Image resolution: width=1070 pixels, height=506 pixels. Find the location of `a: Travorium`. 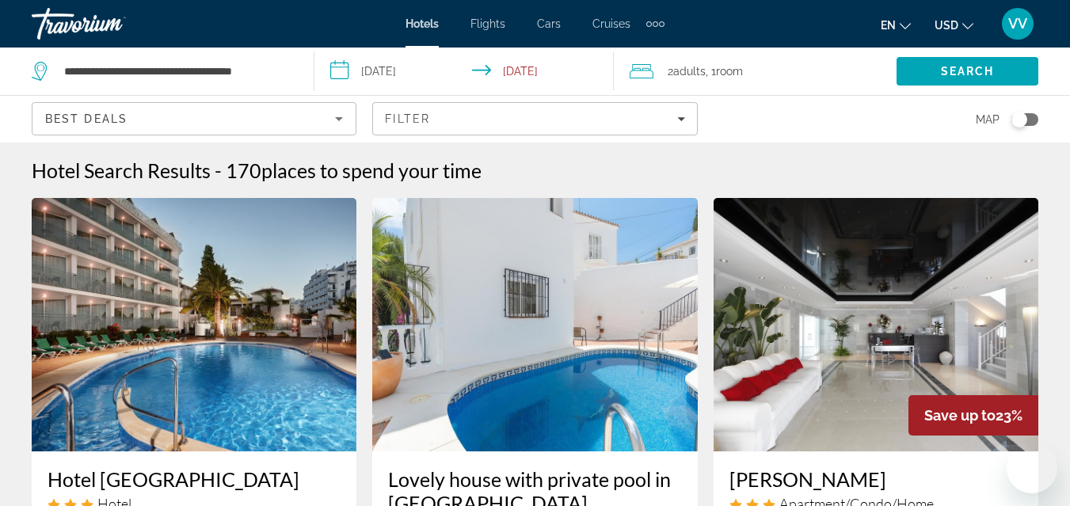

a: Travorium is located at coordinates (111, 24).